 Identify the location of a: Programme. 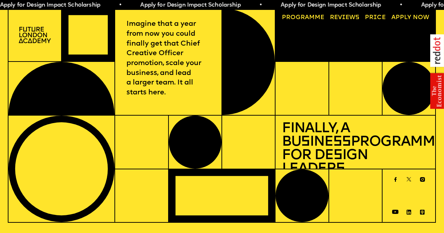
(303, 18).